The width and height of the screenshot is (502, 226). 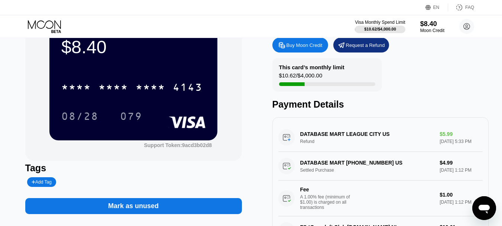 I want to click on div: Tags, so click(x=133, y=168).